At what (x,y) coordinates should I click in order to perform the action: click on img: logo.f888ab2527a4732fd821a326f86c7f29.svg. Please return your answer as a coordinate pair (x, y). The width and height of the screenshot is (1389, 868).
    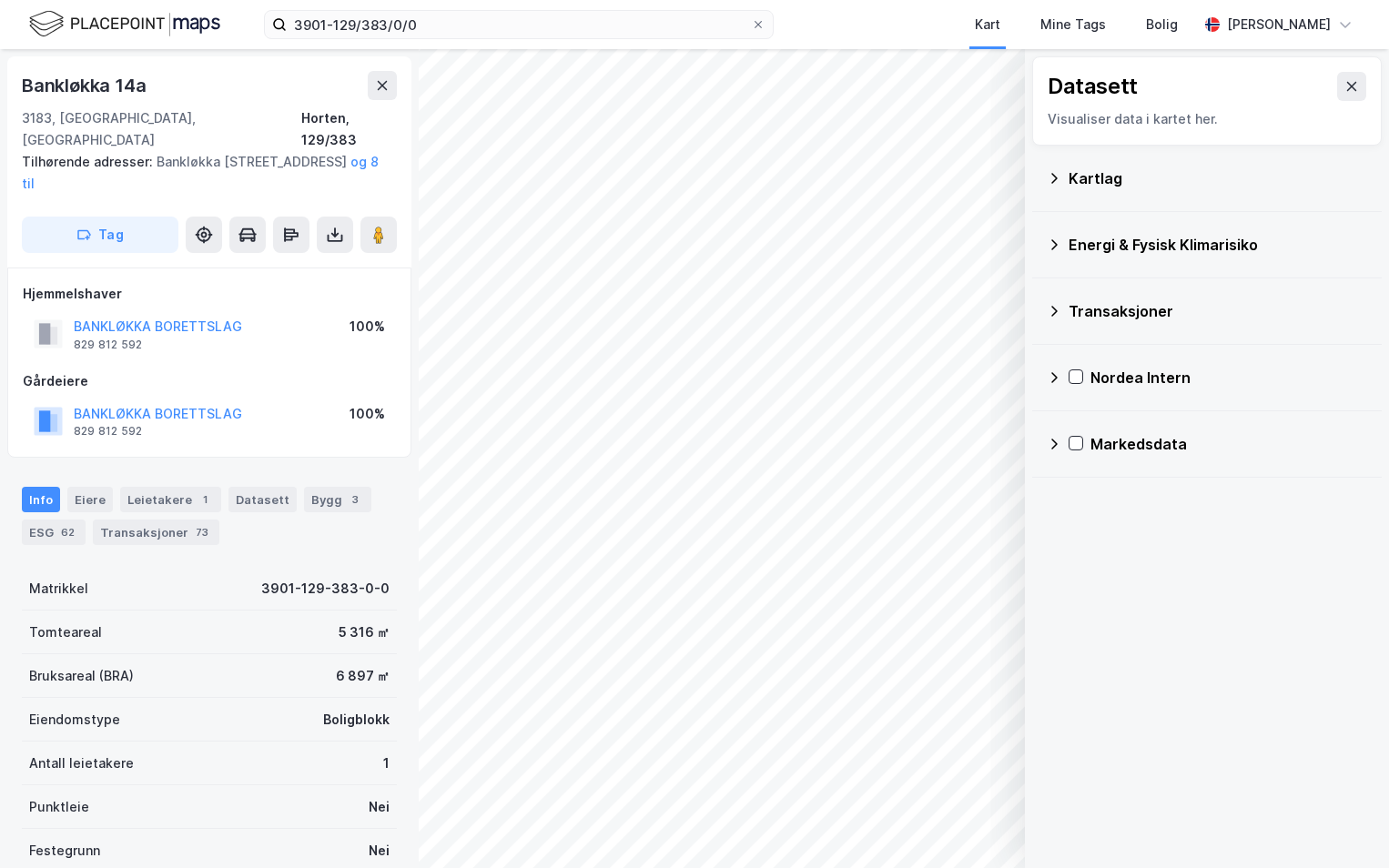
    Looking at the image, I should click on (124, 24).